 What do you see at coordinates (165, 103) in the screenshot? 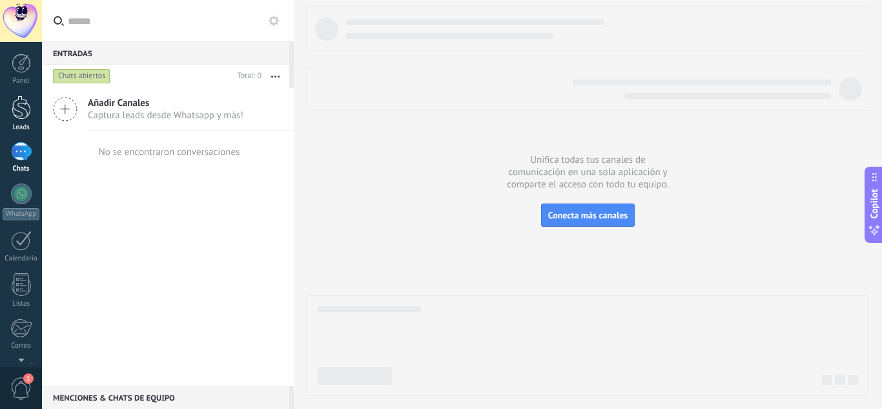
I see `span: Añadir Canales` at bounding box center [165, 103].